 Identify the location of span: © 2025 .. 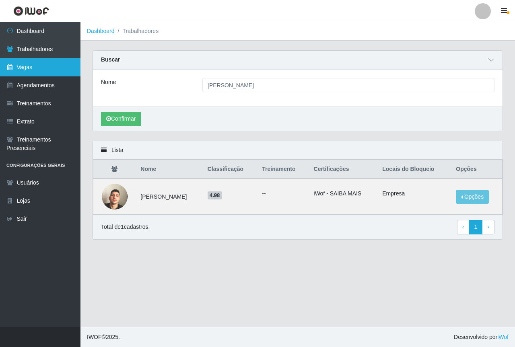
(103, 337).